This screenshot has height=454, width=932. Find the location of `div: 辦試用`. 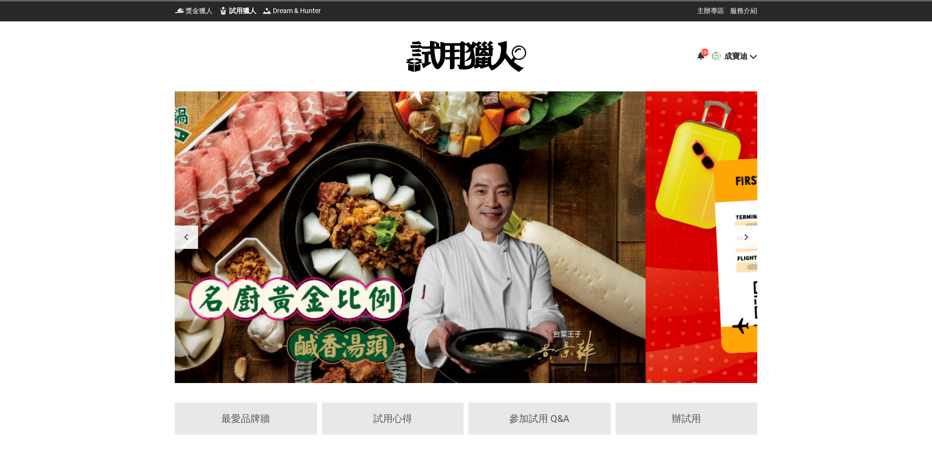

div: 辦試用 is located at coordinates (687, 418).